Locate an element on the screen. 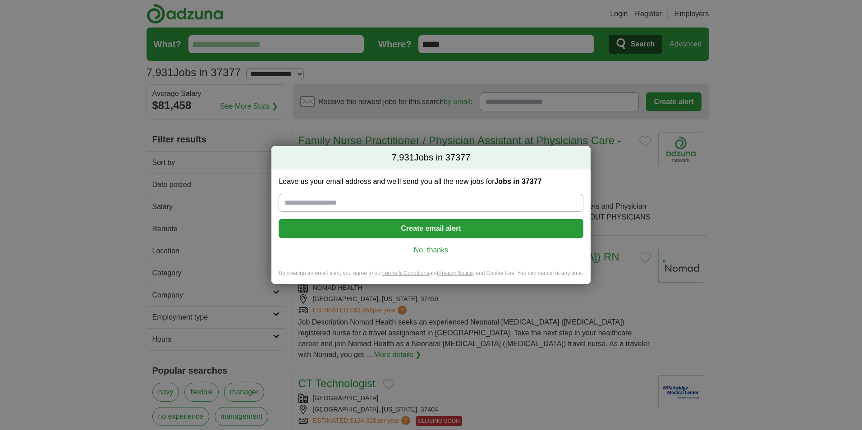 This screenshot has height=430, width=862. div: By creating an email alert, you agree to our and , and Cookie Use. You can cancel at any time. is located at coordinates (431, 277).